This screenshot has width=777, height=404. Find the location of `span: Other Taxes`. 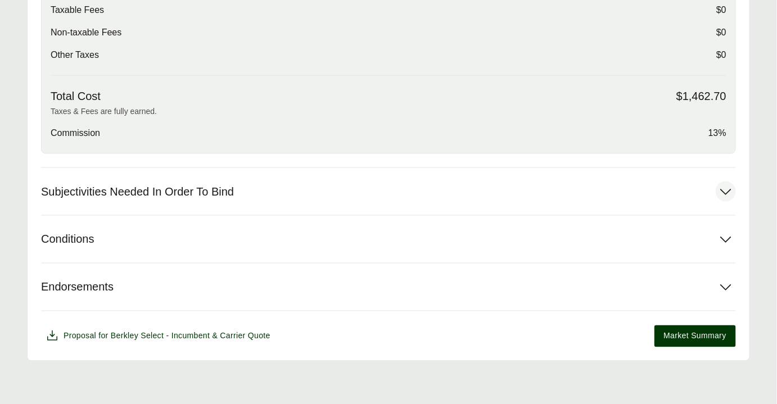

span: Other Taxes is located at coordinates (75, 55).